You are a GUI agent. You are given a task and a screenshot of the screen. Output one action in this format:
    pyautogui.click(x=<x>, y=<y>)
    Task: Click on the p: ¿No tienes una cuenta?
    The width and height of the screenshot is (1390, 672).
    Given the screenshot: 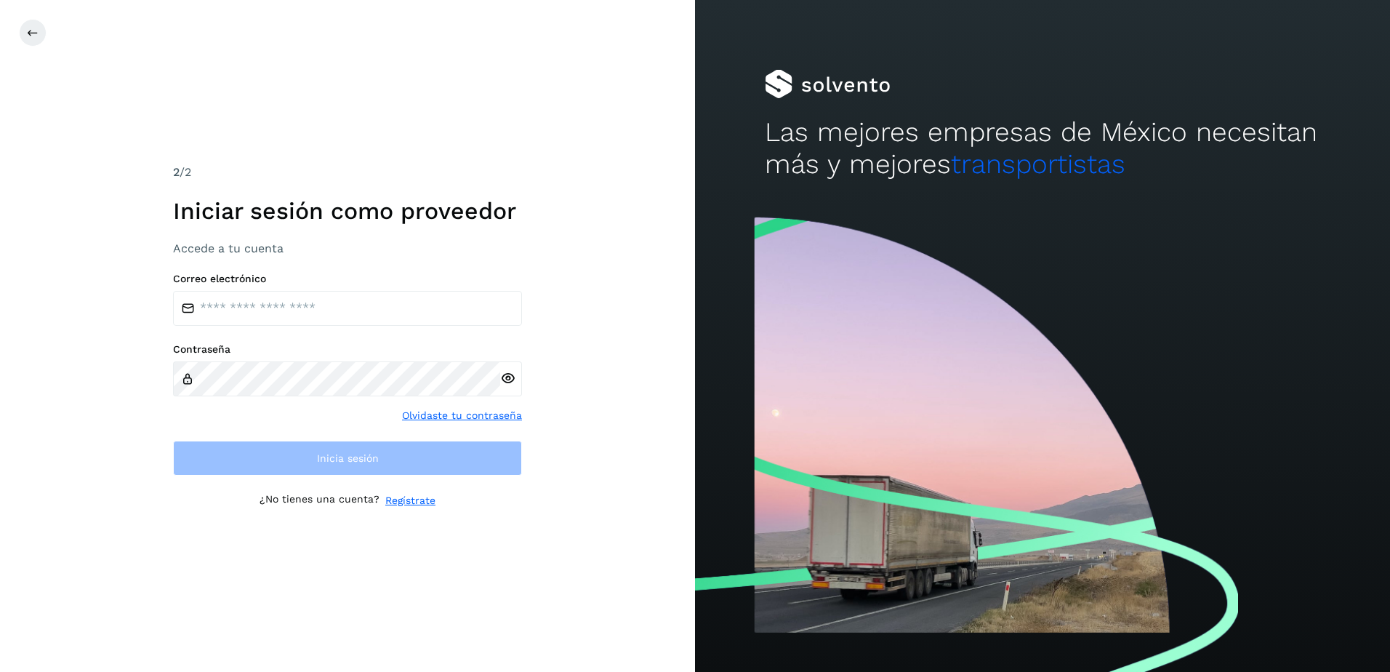 What is the action you would take?
    pyautogui.click(x=319, y=500)
    